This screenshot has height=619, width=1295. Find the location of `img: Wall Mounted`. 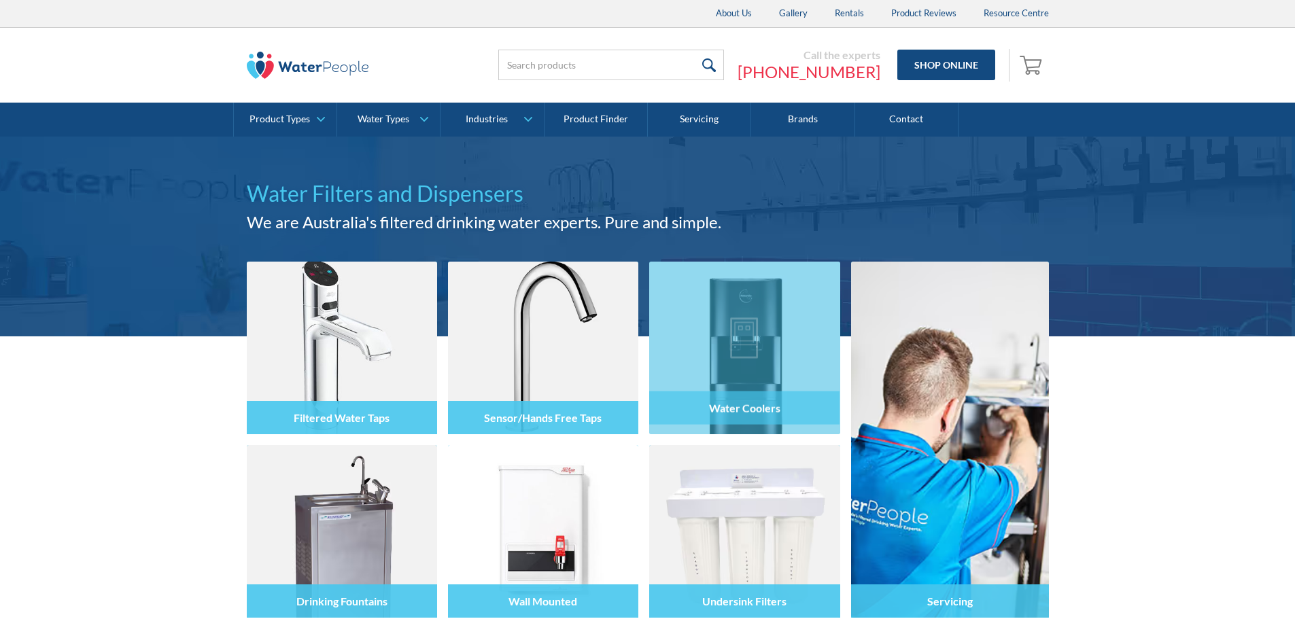

img: Wall Mounted is located at coordinates (543, 531).